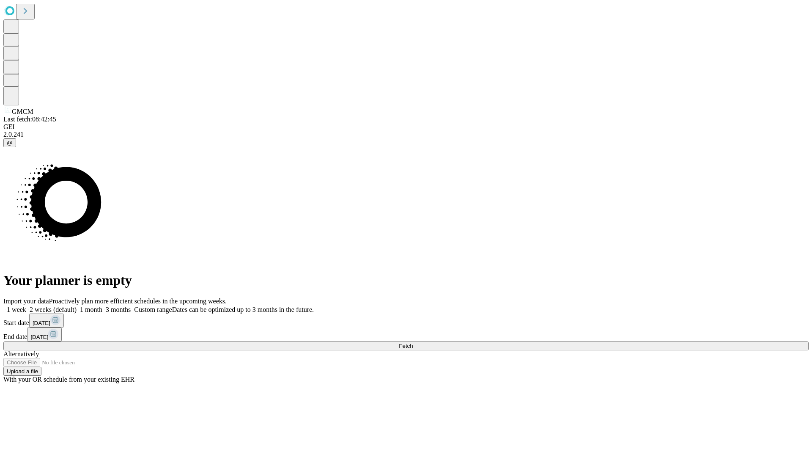  Describe the element at coordinates (118, 309) in the screenshot. I see `span: 3 months` at that location.